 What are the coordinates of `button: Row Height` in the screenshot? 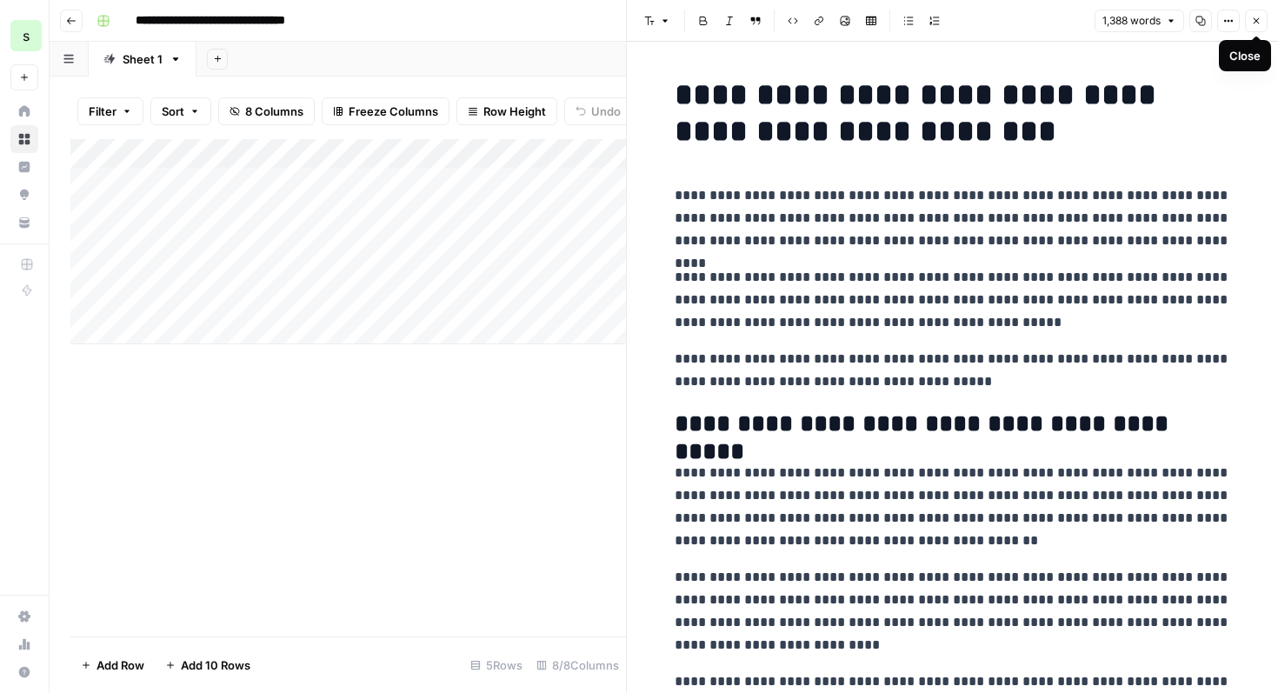 It's located at (507, 111).